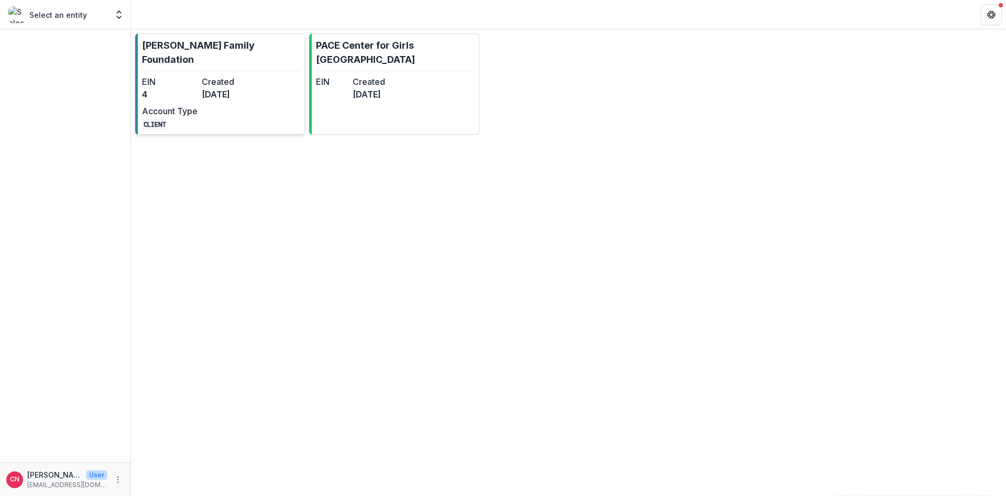 The width and height of the screenshot is (1006, 496). Describe the element at coordinates (118, 480) in the screenshot. I see `button: More` at that location.